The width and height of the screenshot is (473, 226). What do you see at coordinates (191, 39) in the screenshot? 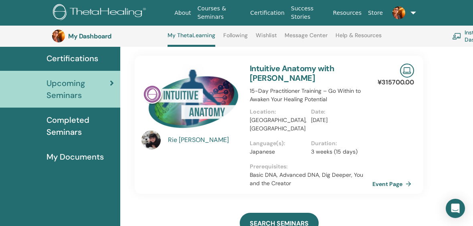
I see `a: My ThetaLearning` at bounding box center [191, 39].